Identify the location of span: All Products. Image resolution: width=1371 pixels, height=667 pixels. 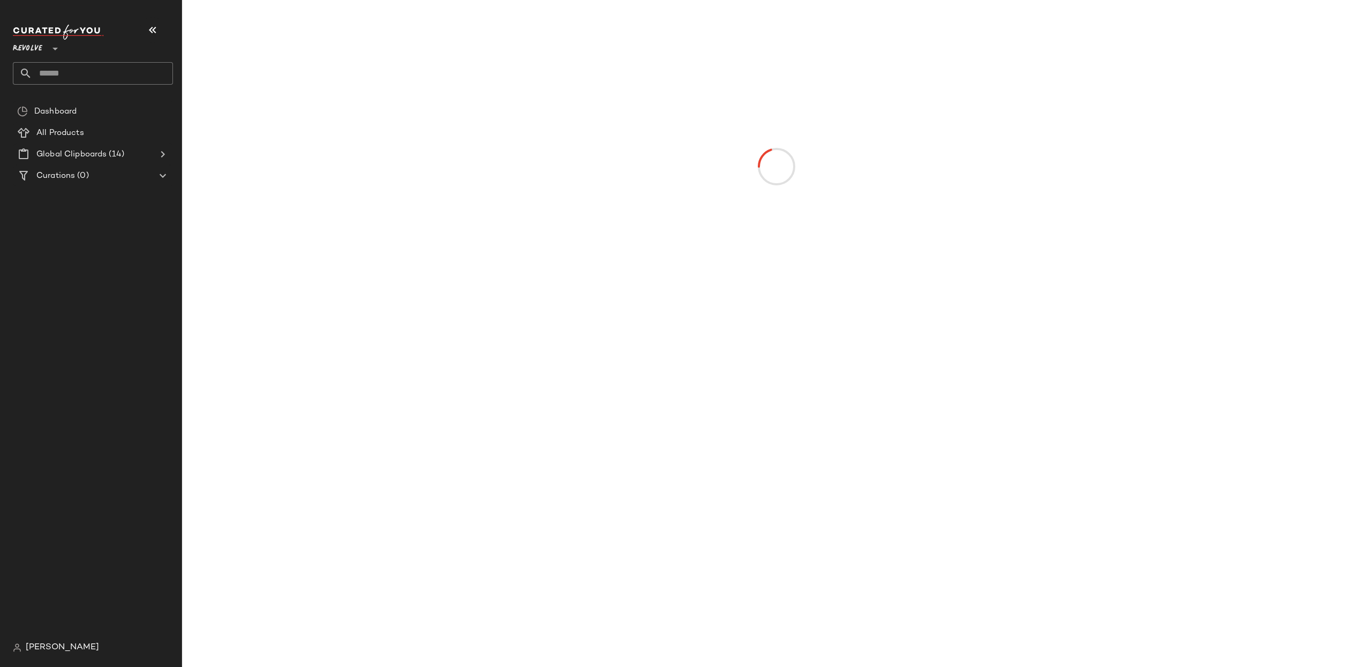
(60, 133).